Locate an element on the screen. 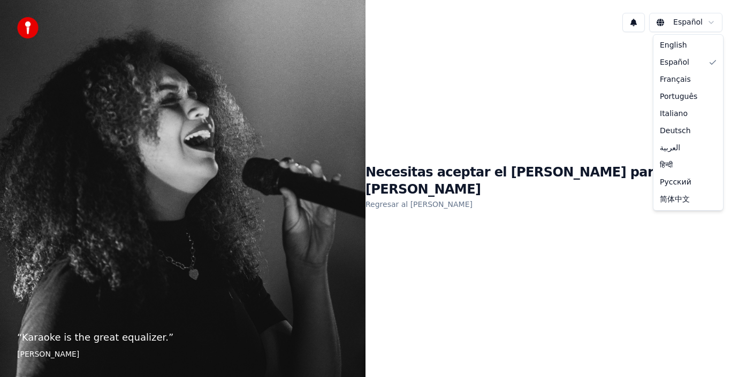 The height and width of the screenshot is (377, 731). span: Italiano is located at coordinates (674, 114).